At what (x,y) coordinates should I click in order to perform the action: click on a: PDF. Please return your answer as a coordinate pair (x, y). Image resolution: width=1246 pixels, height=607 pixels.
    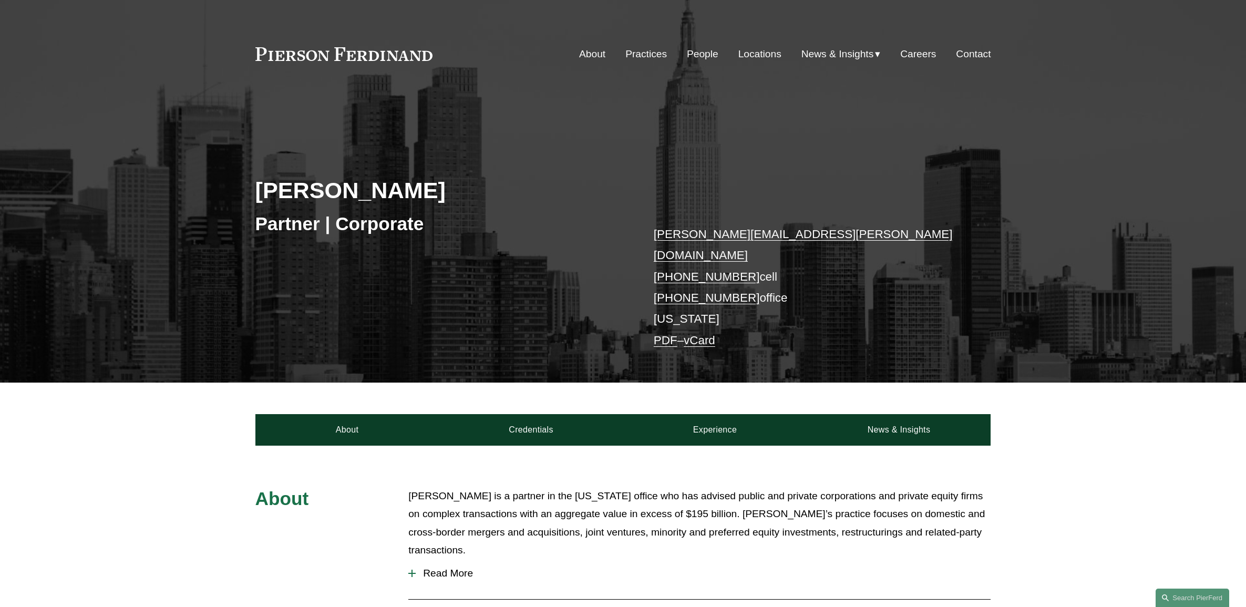
    Looking at the image, I should click on (666, 340).